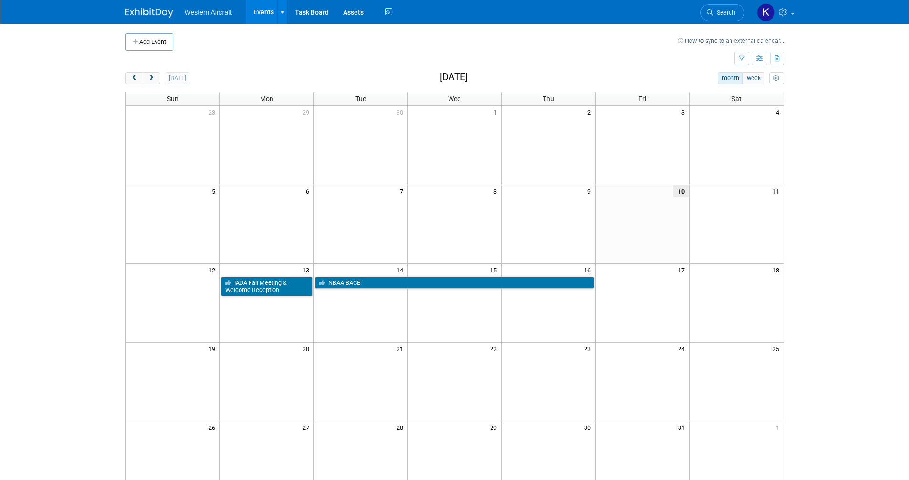  Describe the element at coordinates (779, 112) in the screenshot. I see `span: 4` at that location.